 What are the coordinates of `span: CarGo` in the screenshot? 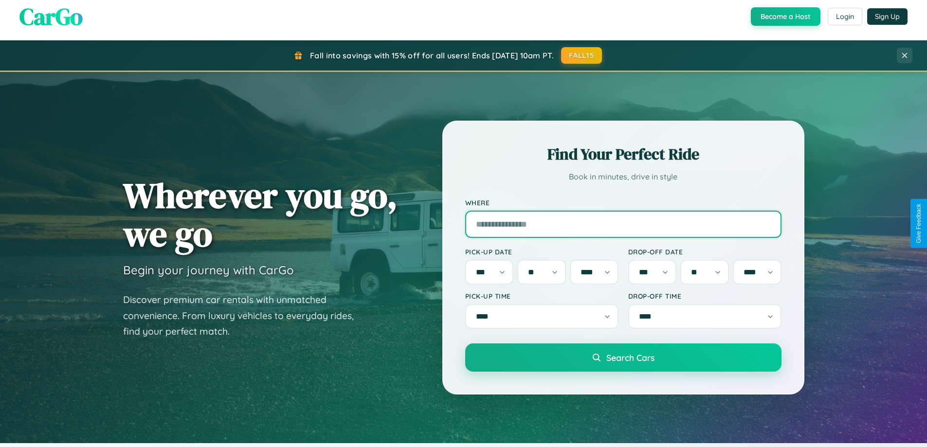 It's located at (51, 17).